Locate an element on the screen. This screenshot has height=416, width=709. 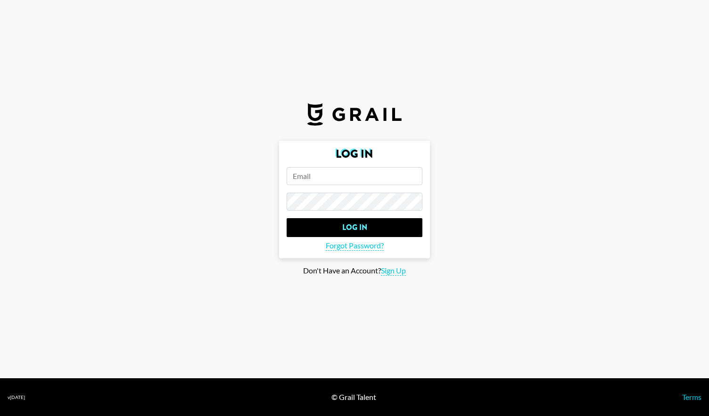
span: Sign Up is located at coordinates (393, 270).